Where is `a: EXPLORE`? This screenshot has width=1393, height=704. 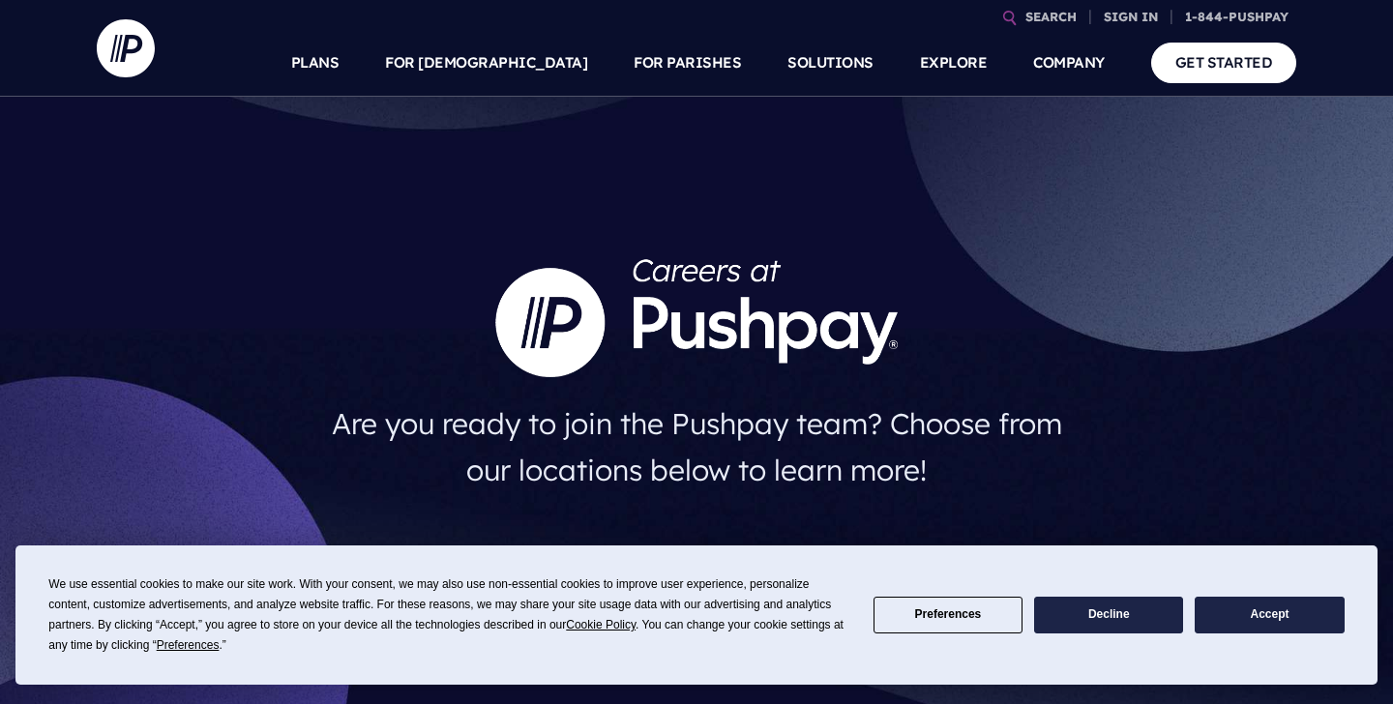
a: EXPLORE is located at coordinates (954, 63).